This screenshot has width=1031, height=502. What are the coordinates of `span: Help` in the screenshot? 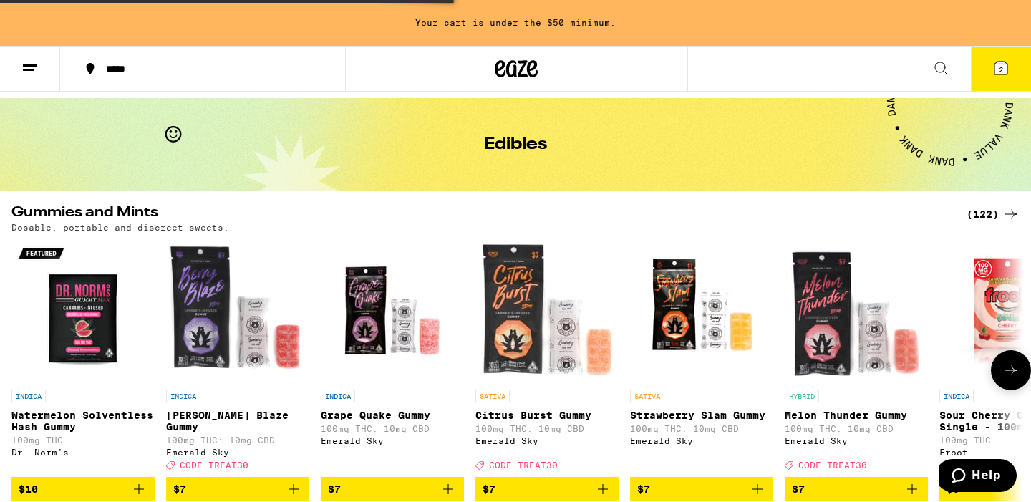 It's located at (47, 16).